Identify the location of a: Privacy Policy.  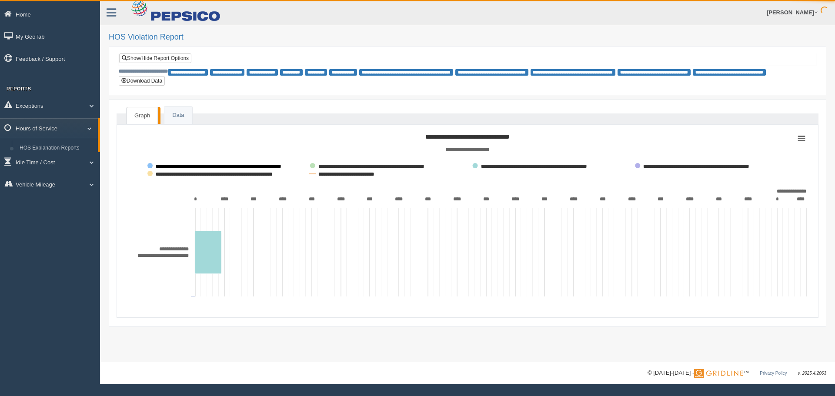
(773, 373).